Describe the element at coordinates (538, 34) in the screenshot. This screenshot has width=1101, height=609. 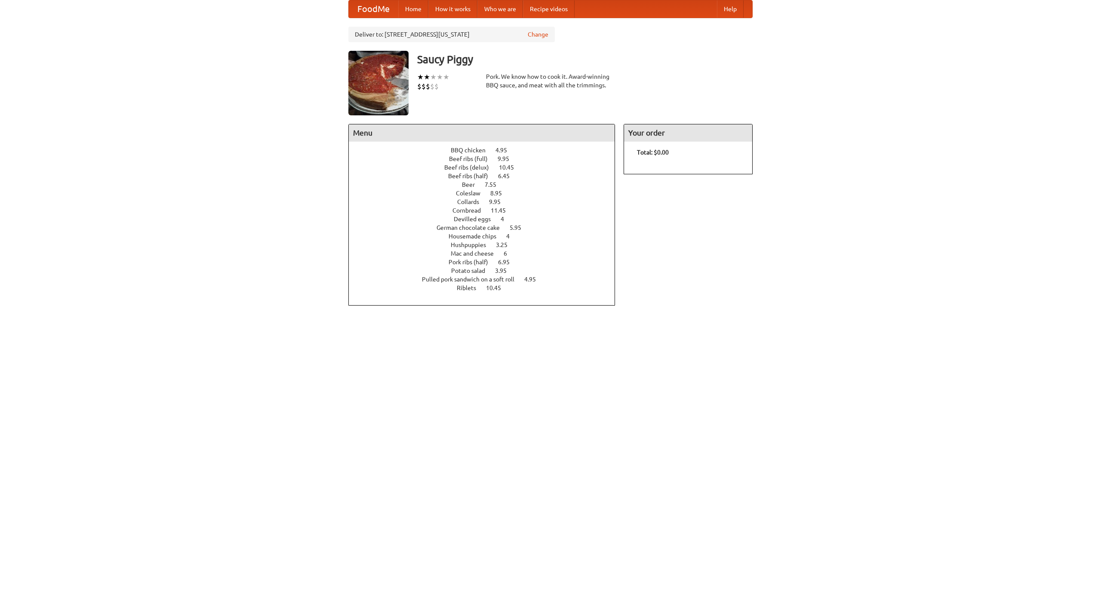
I see `a: Change` at that location.